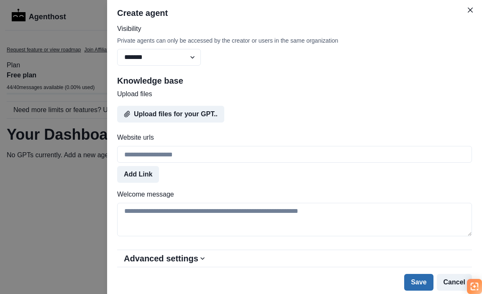 The height and width of the screenshot is (294, 482). Describe the element at coordinates (295, 41) in the screenshot. I see `div: Private agents can only be accessed by the creator or users in the same organization` at that location.